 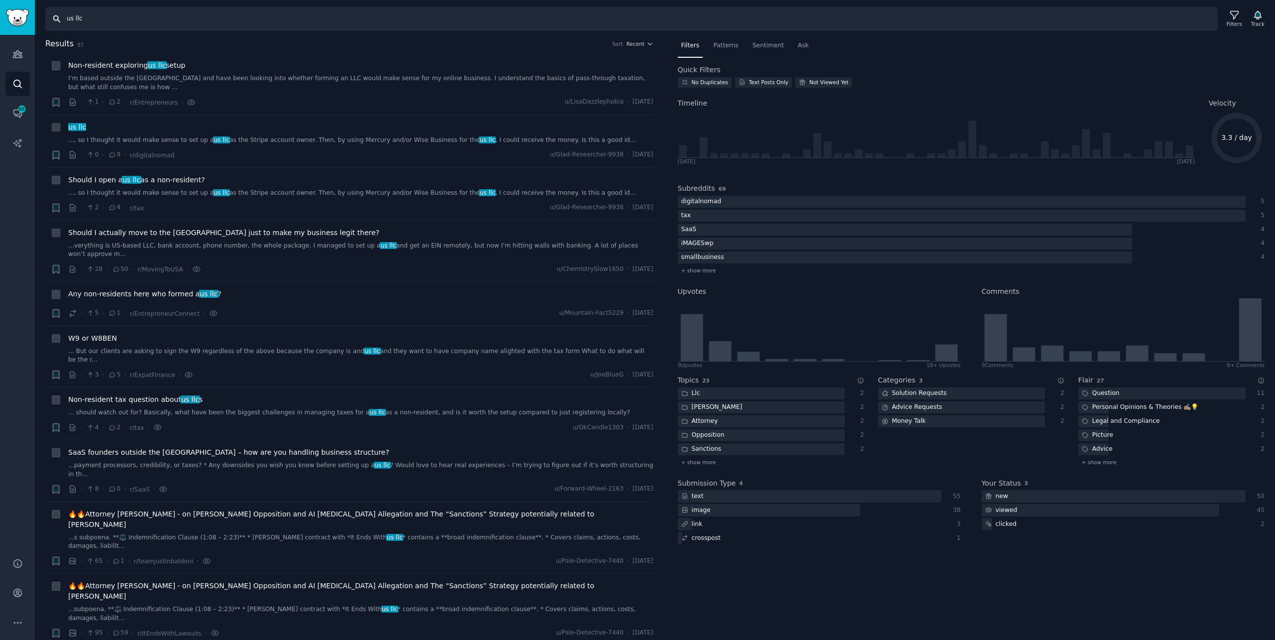 I want to click on span: r/digitalnomad, so click(x=152, y=155).